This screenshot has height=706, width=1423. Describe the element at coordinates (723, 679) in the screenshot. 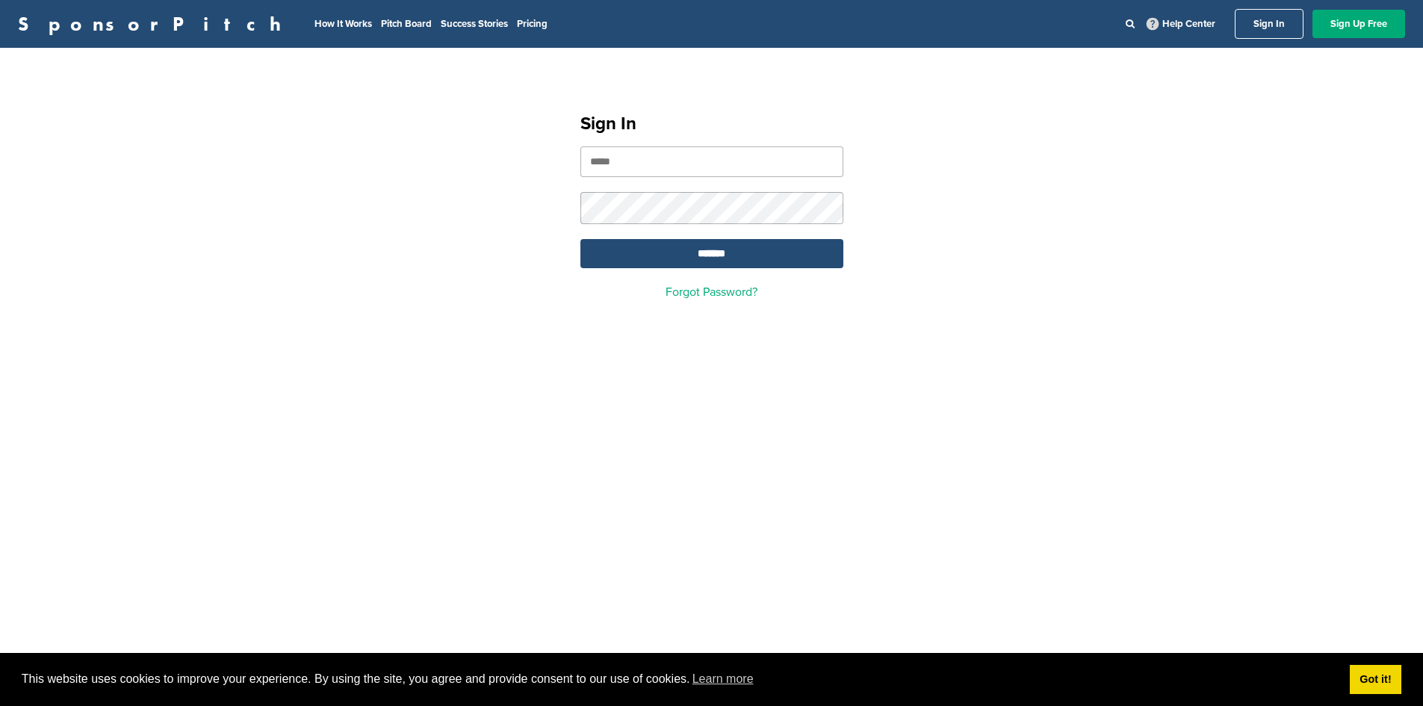

I see `a: learn more about cookies` at that location.